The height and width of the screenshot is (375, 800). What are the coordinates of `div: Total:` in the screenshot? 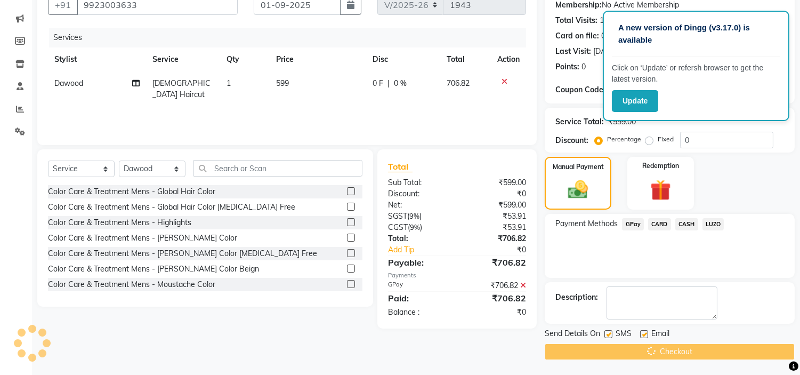 It's located at (419, 238).